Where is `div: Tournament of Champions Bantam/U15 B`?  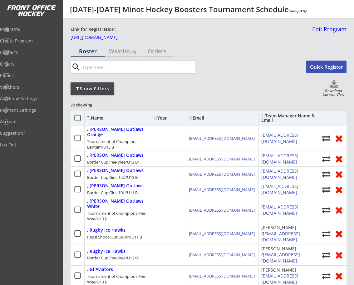 div: Tournament of Champions Bantam/U15 B is located at coordinates (118, 144).